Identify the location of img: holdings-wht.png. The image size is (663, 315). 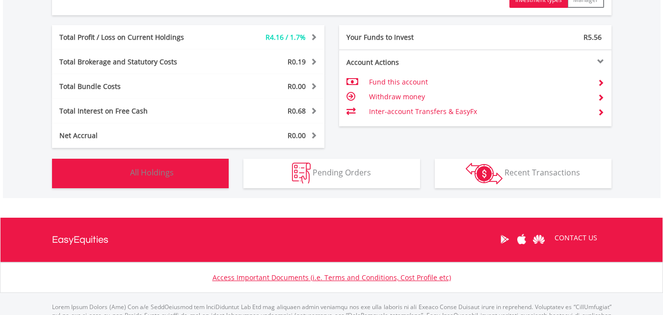
(117, 173).